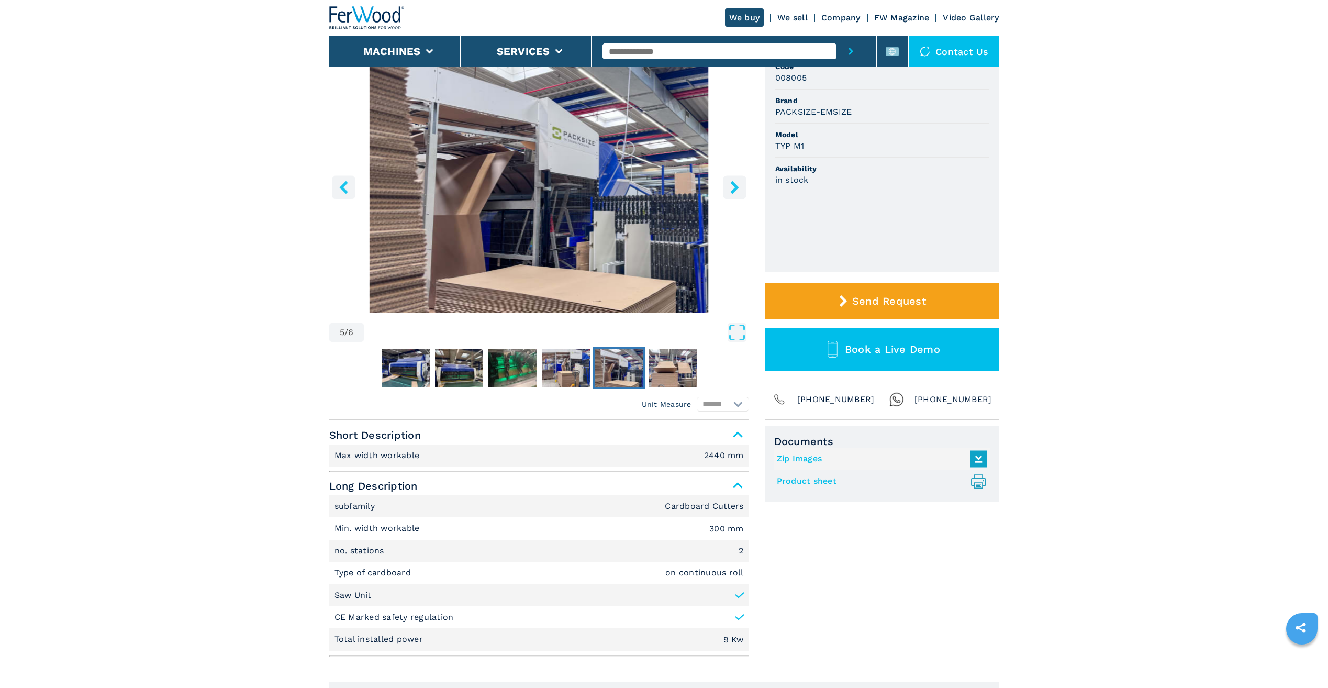 Image resolution: width=1328 pixels, height=688 pixels. What do you see at coordinates (882, 441) in the screenshot?
I see `span: Documents` at bounding box center [882, 441].